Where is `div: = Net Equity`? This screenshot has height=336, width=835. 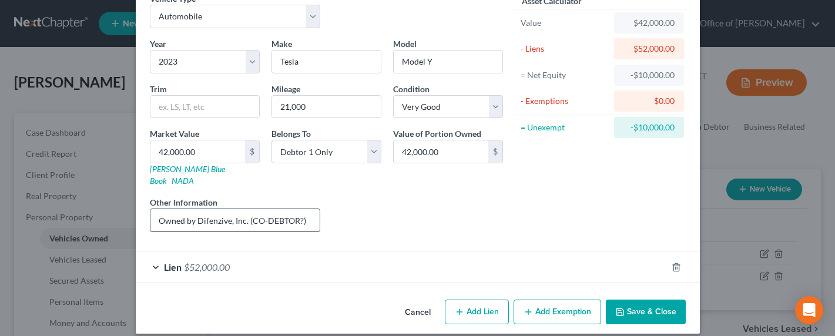
div: = Net Equity is located at coordinates (565, 75).